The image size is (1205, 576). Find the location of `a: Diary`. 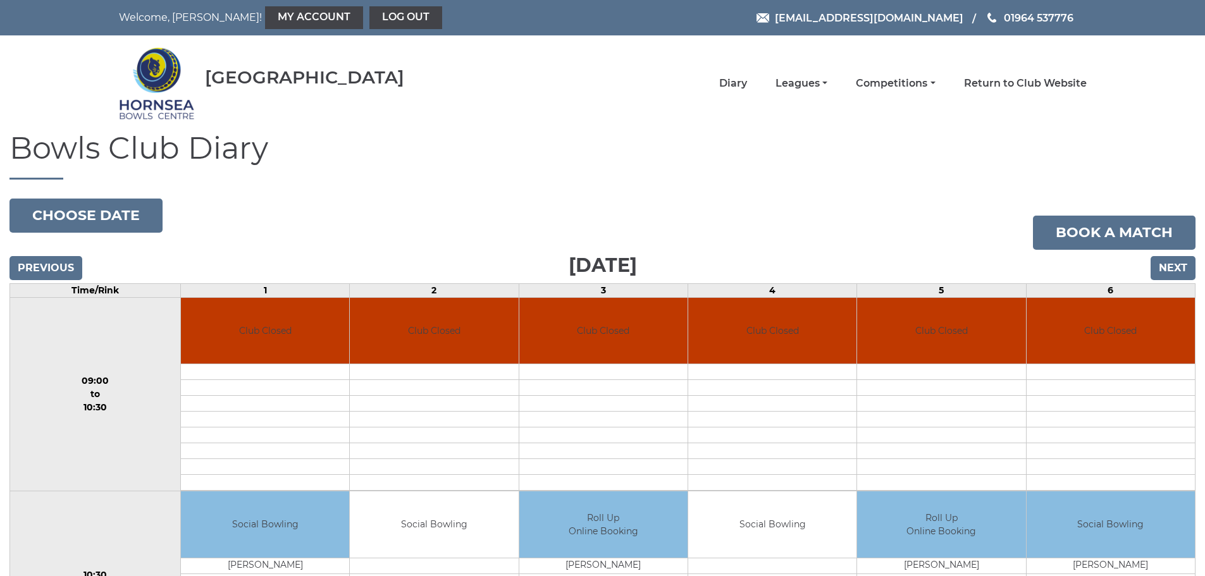

a: Diary is located at coordinates (733, 84).